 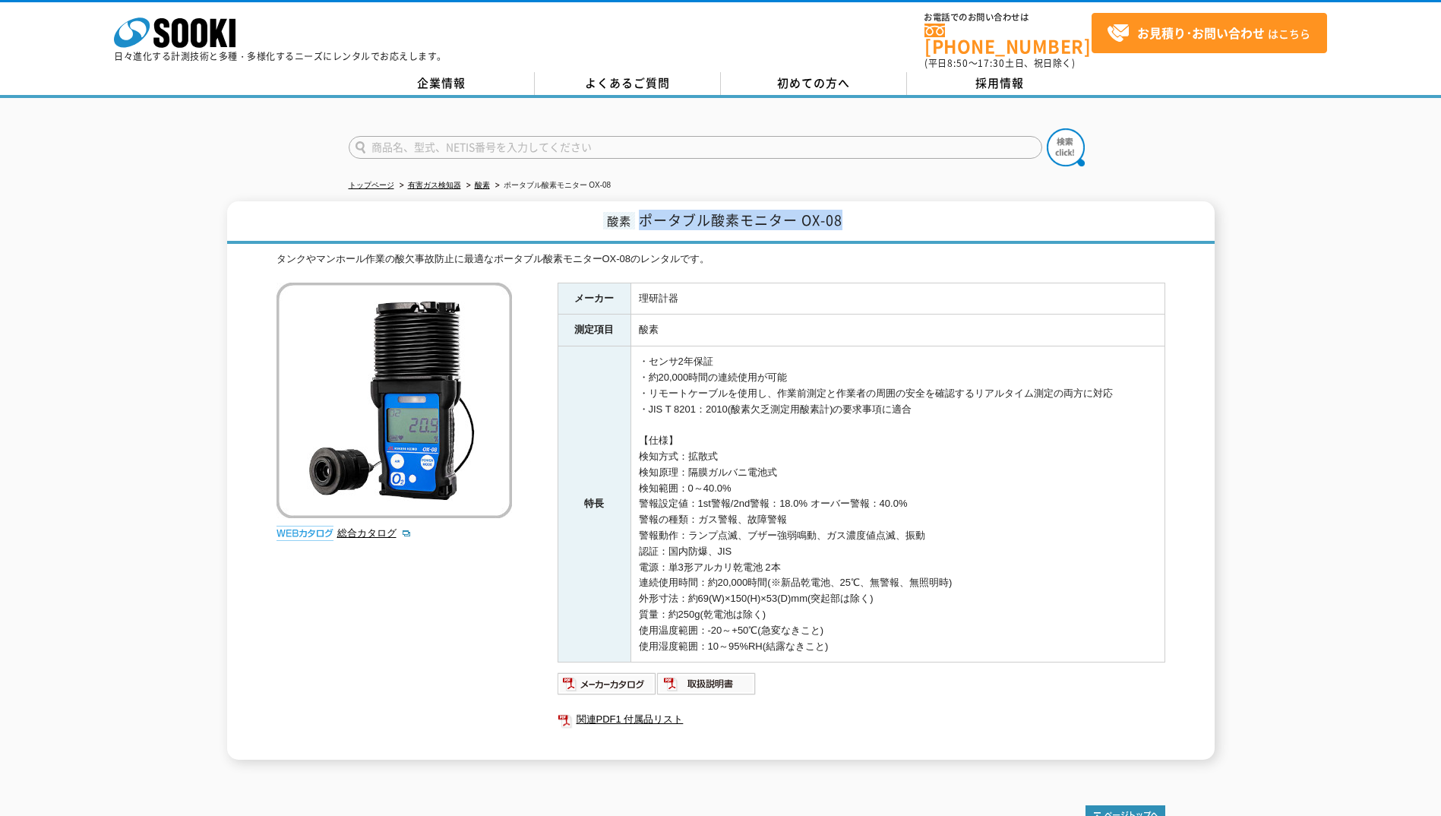 I want to click on a: メーカーカタログ, so click(x=607, y=688).